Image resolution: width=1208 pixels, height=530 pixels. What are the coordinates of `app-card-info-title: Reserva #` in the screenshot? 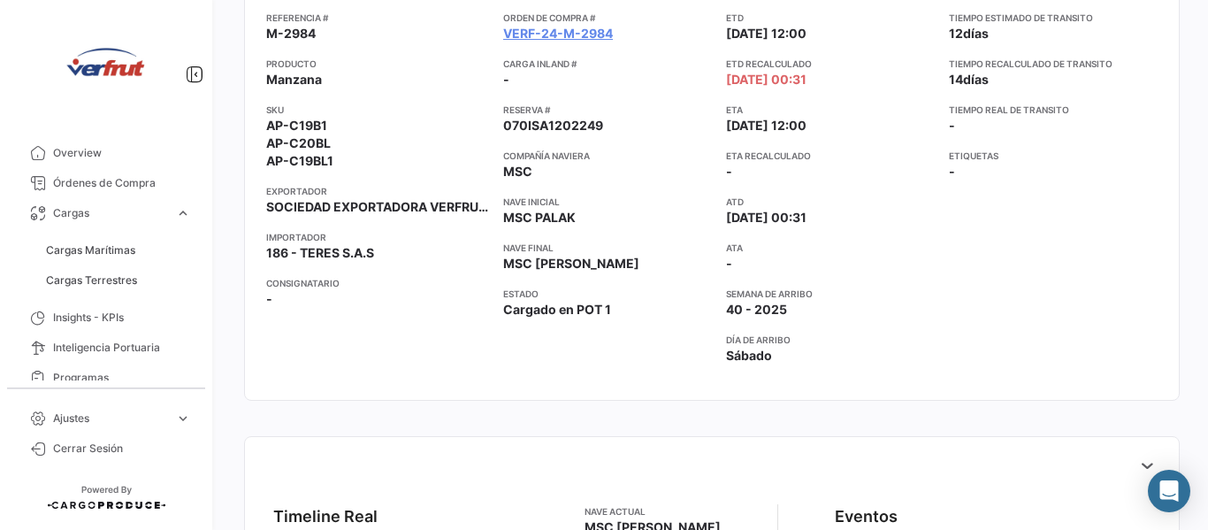 It's located at (607, 110).